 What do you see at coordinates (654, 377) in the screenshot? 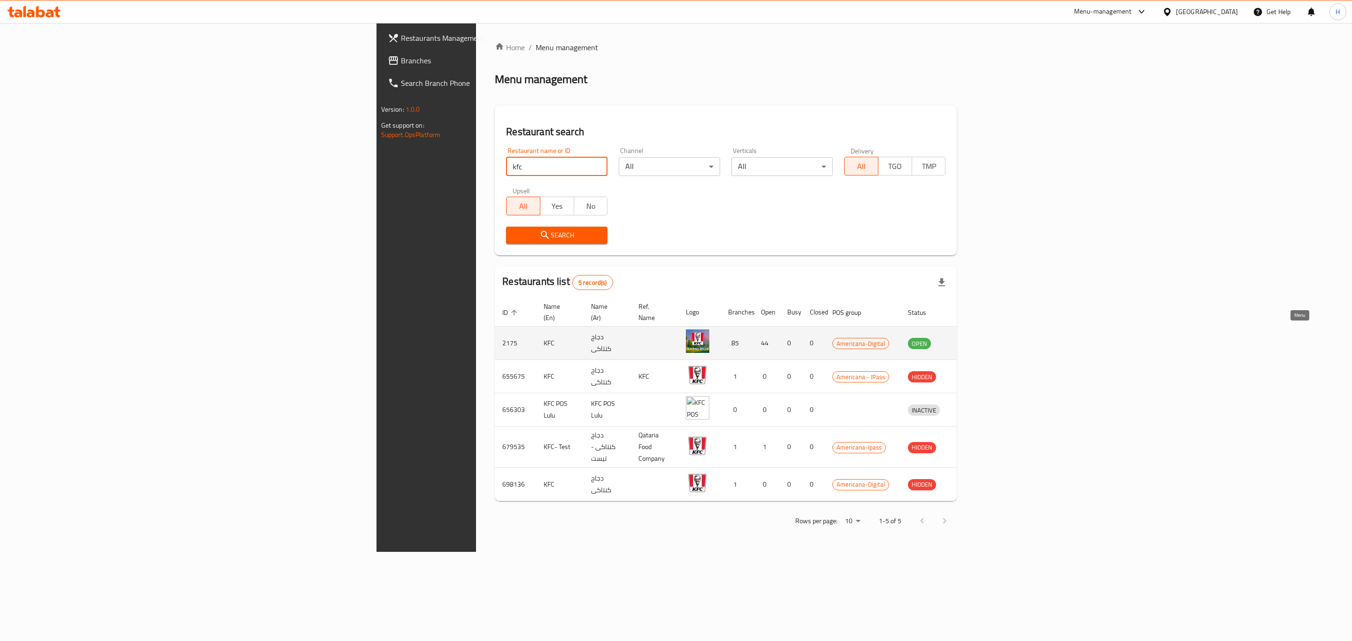
I see `td: KFC` at bounding box center [654, 377].